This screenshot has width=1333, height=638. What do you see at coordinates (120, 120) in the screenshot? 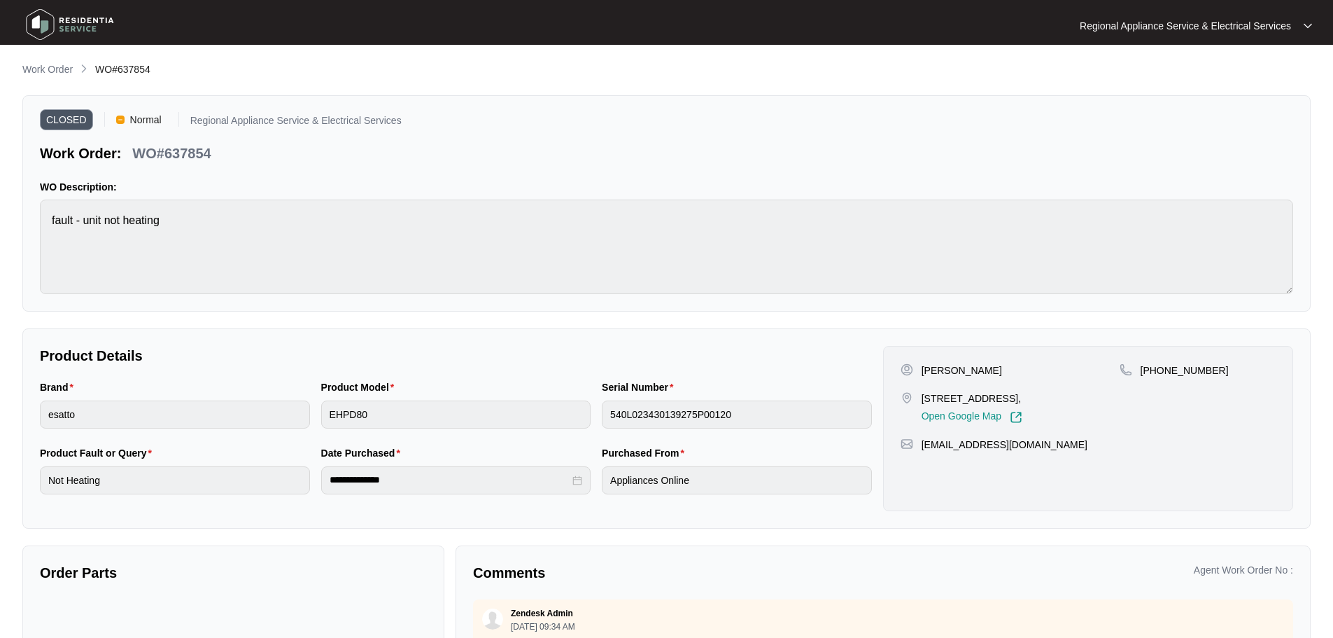
I see `img: Vercel Logo` at bounding box center [120, 120].